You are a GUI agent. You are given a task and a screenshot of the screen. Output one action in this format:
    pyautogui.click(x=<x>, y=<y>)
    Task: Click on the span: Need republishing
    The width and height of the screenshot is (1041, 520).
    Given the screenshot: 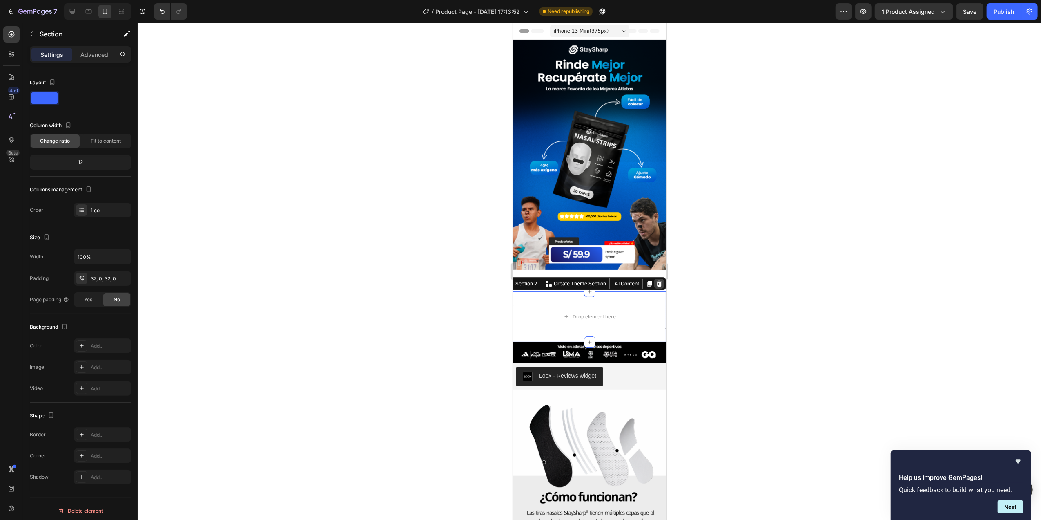 What is the action you would take?
    pyautogui.click(x=569, y=11)
    